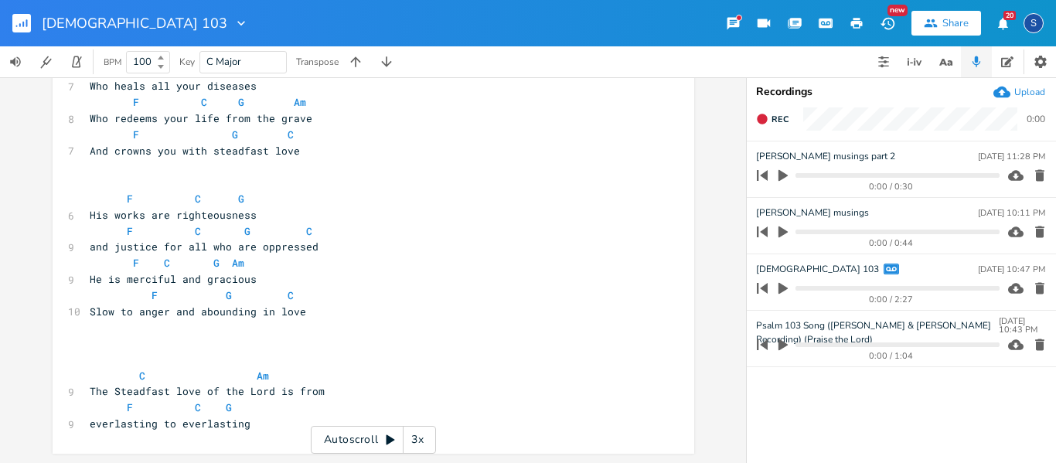 The height and width of the screenshot is (463, 1056). I want to click on div: New, so click(897, 10).